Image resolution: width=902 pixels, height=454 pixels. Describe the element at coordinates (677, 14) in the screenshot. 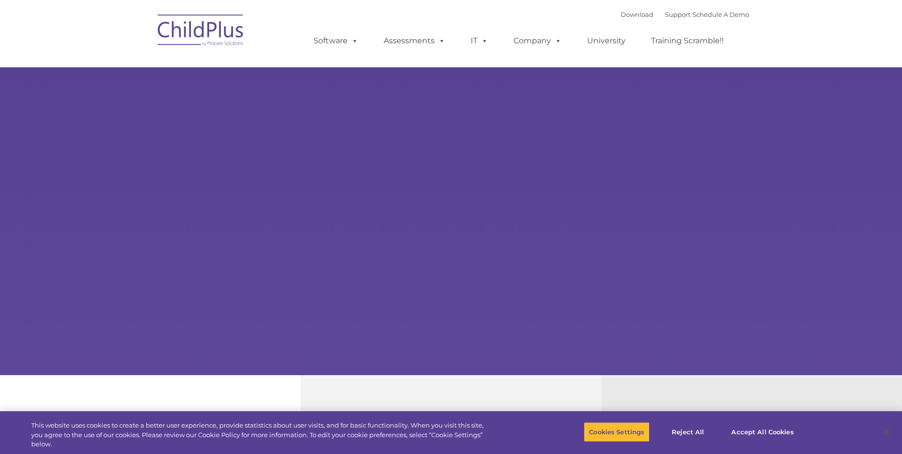

I see `a: Support` at that location.